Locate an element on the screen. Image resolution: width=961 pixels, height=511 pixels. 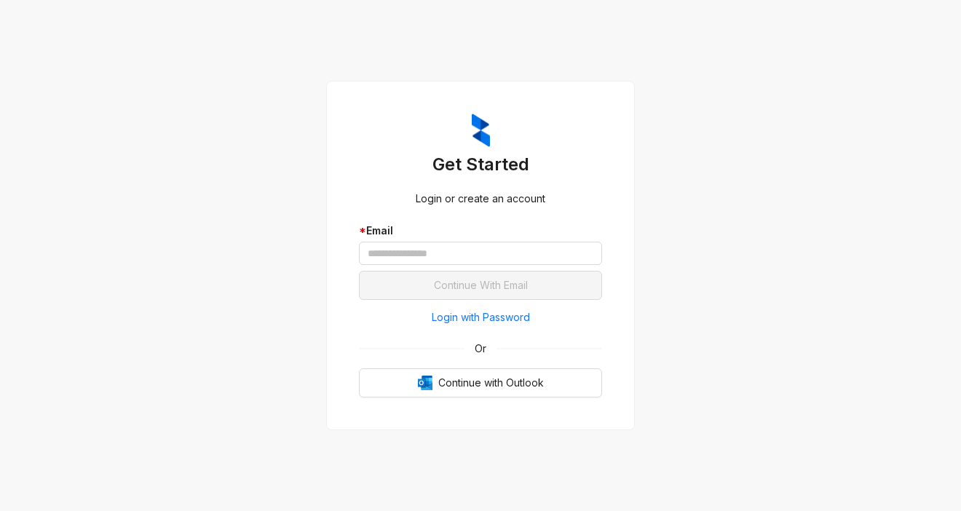
img: ZumaIcon is located at coordinates (480, 130).